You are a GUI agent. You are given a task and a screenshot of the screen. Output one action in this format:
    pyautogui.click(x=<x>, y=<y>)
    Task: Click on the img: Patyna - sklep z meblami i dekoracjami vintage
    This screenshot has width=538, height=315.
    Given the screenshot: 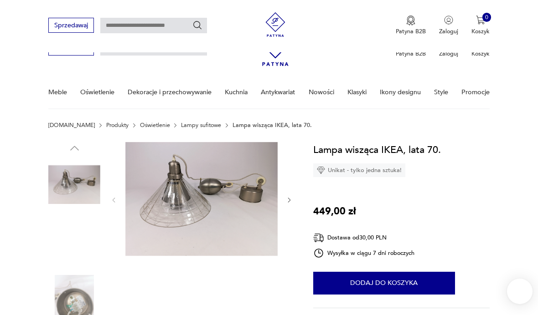 What is the action you would take?
    pyautogui.click(x=275, y=25)
    